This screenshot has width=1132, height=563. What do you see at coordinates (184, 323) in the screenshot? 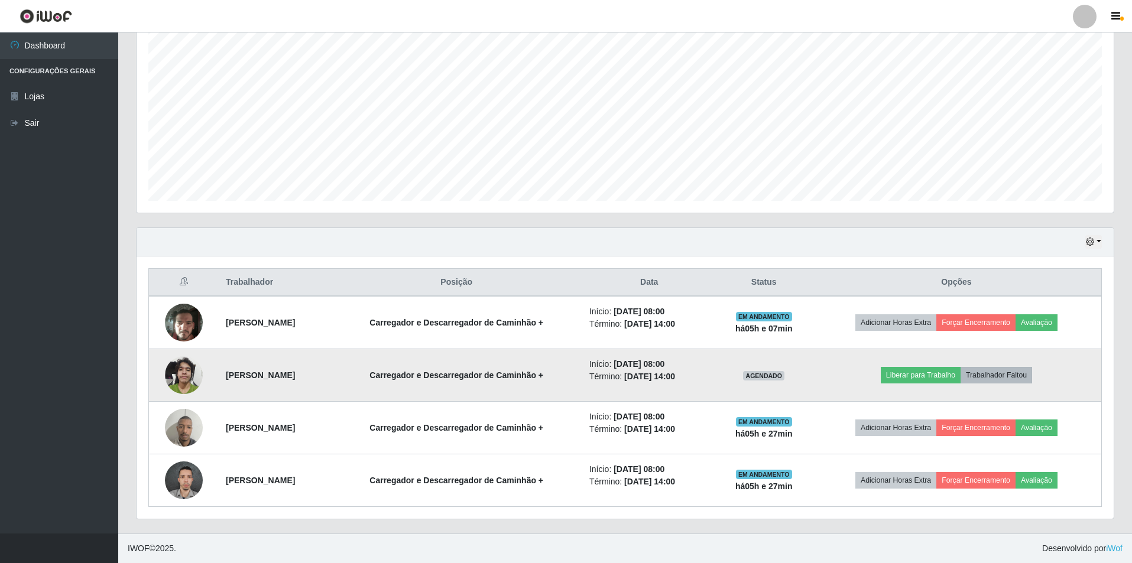
I see `img: 1751312410869.jpeg` at bounding box center [184, 323].